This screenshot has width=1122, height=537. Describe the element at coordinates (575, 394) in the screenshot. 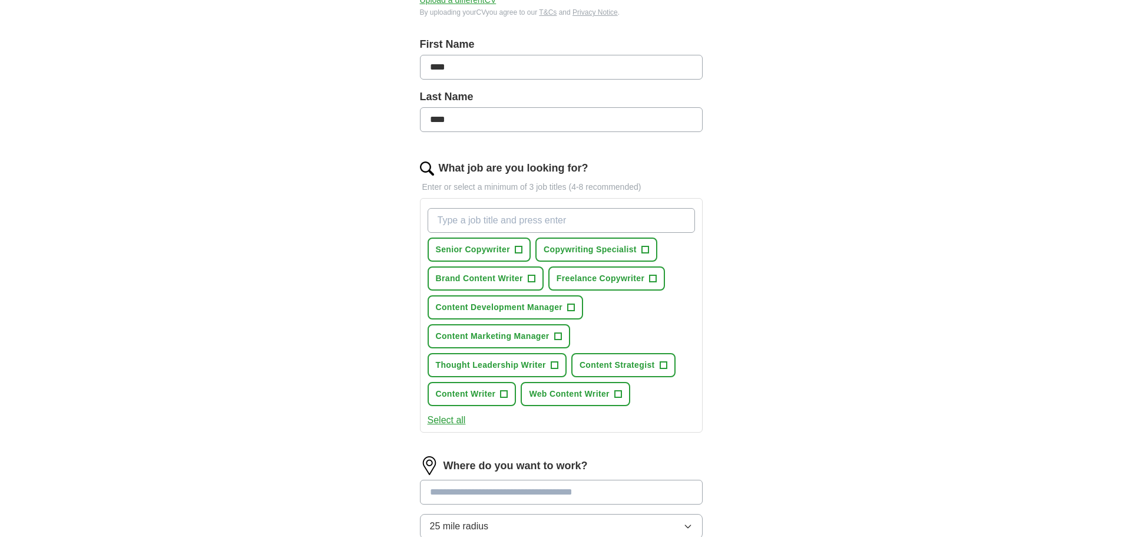

I see `button: Web Content Writer` at that location.